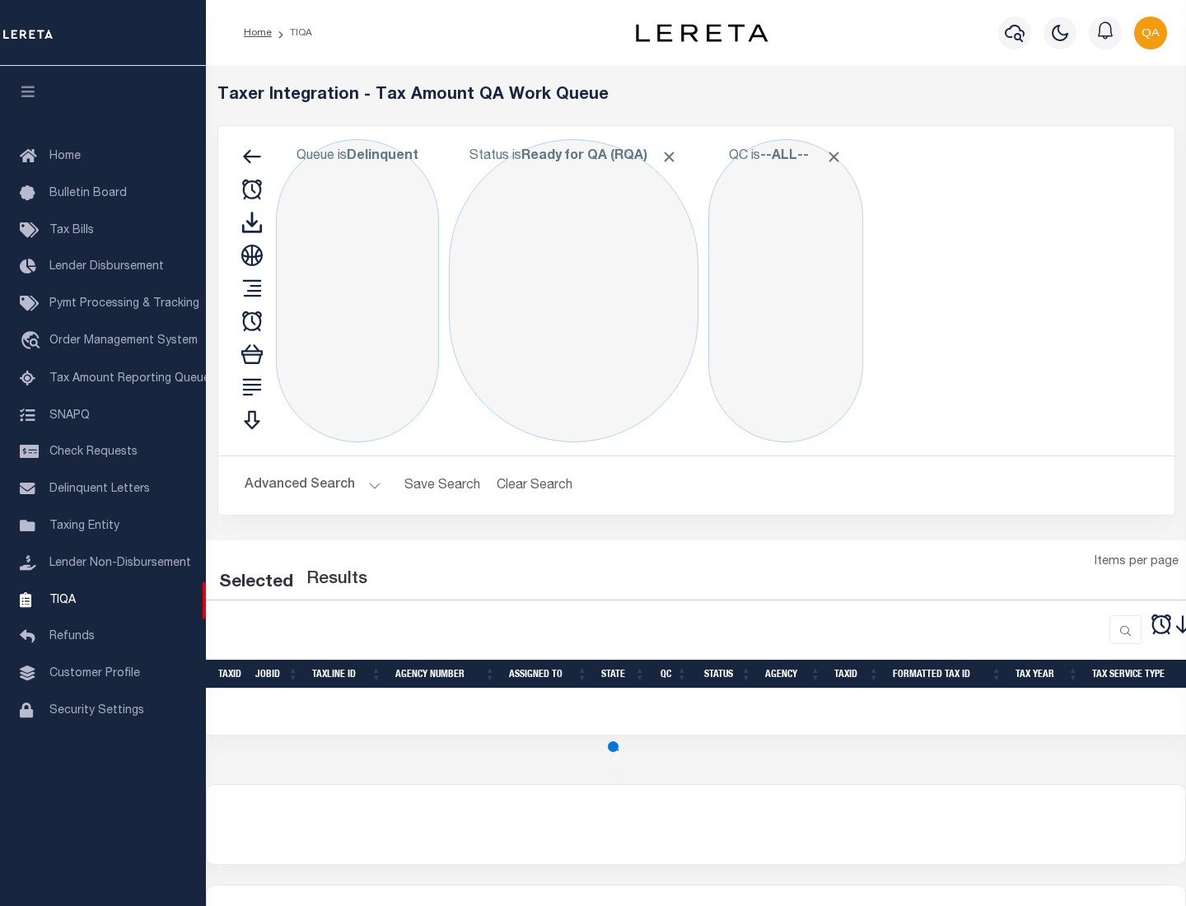 The width and height of the screenshot is (1186, 906). Describe the element at coordinates (63, 600) in the screenshot. I see `span: TIQA` at that location.